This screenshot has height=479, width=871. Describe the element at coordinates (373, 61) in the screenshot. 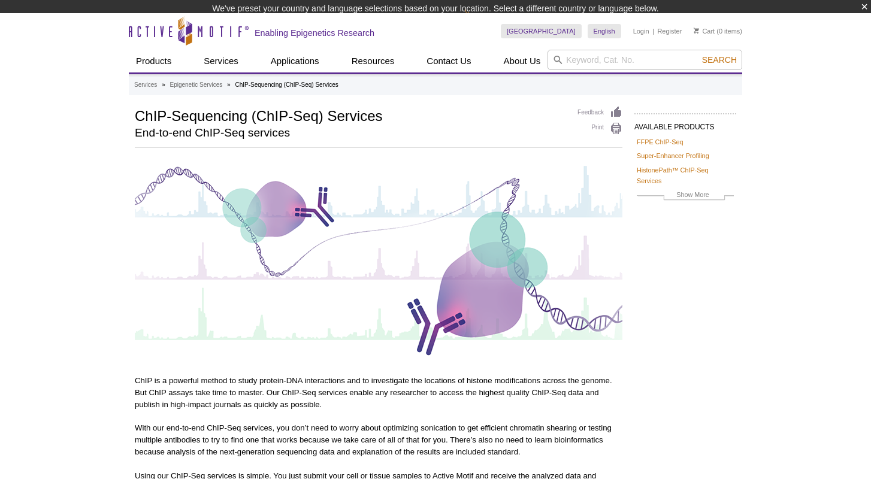

I see `a: Resources` at that location.